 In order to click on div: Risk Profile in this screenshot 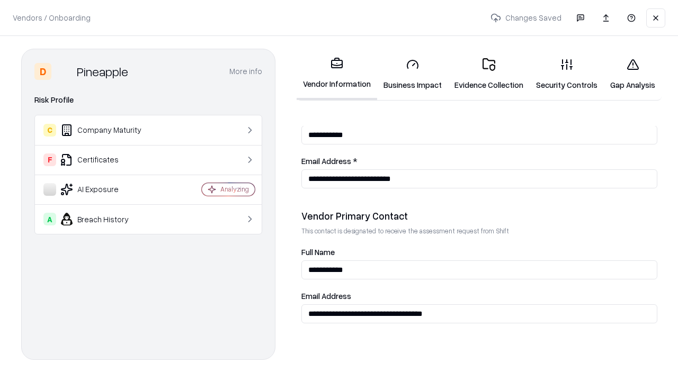, I will do `click(148, 100)`.